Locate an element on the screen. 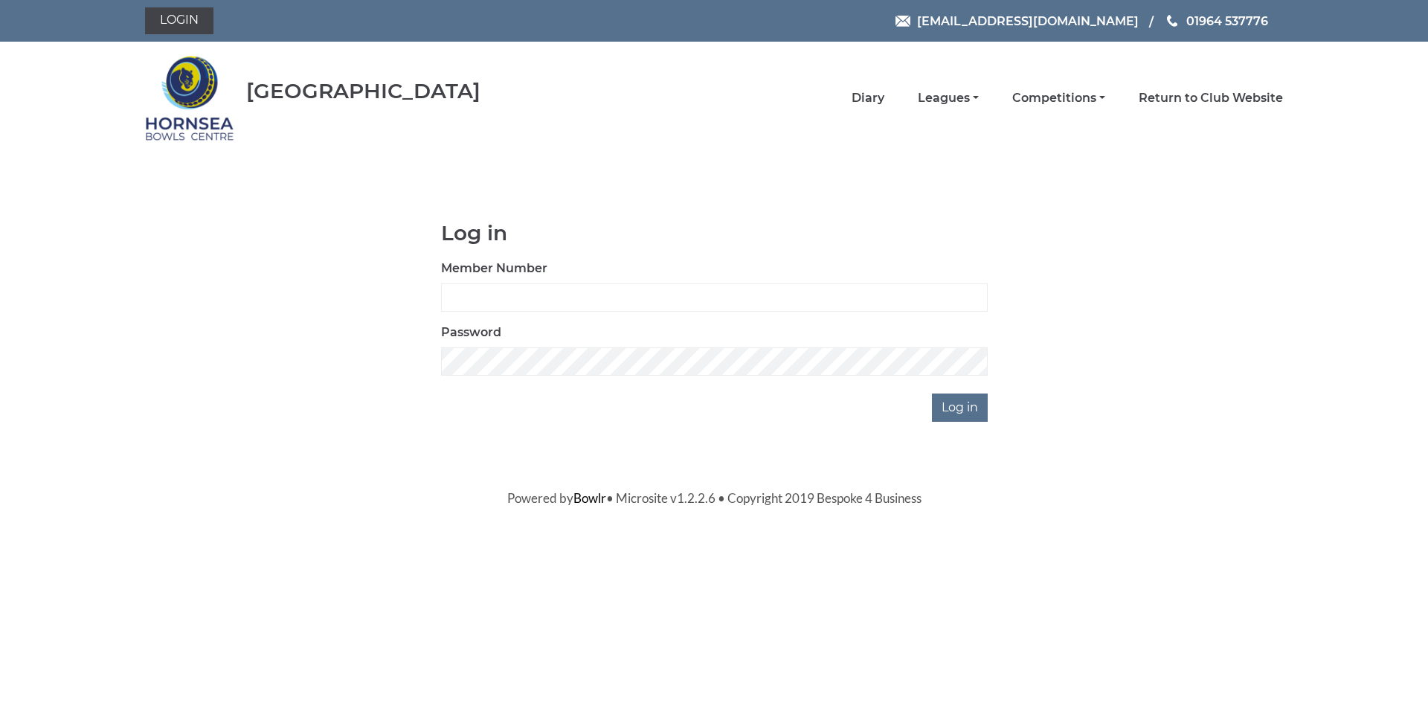  a: Competitions is located at coordinates (1059, 98).